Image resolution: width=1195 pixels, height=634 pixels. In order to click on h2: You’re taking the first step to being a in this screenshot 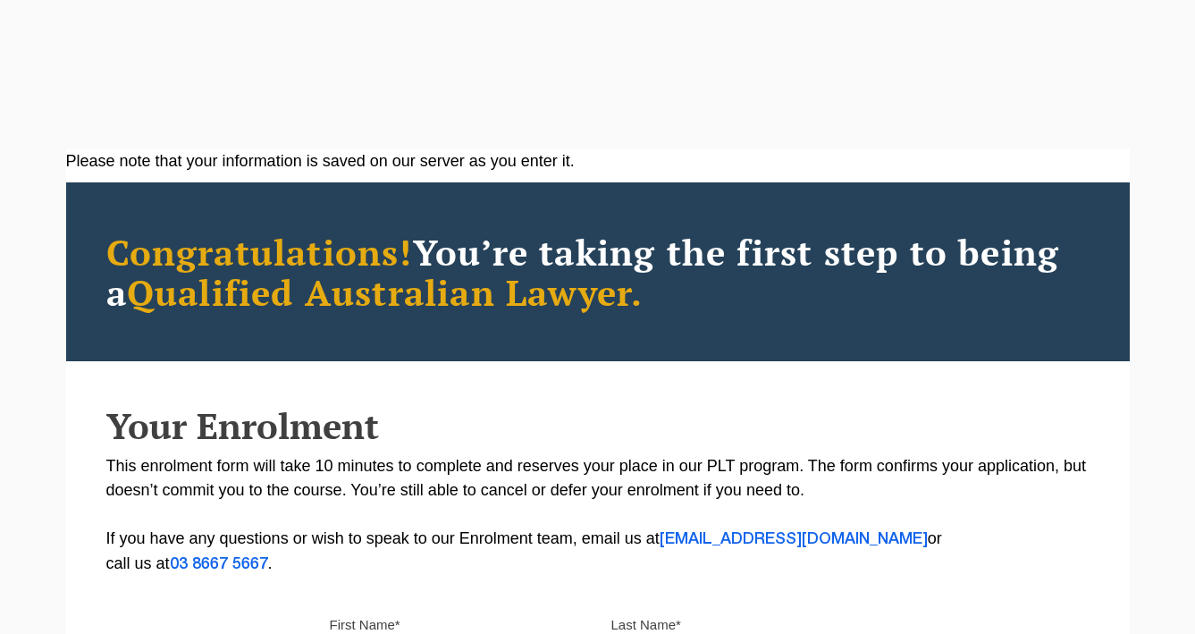, I will do `click(598, 272)`.